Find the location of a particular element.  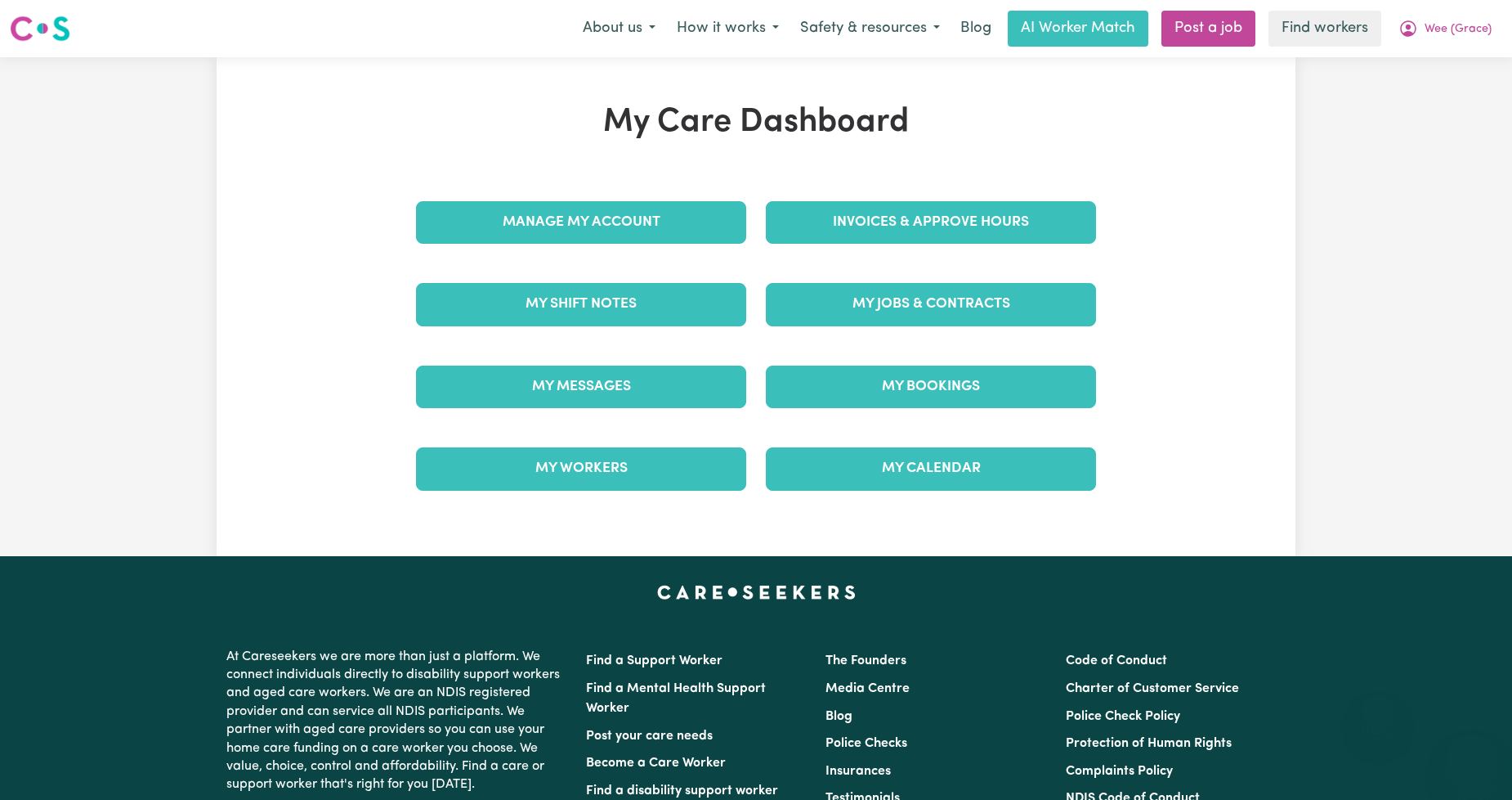

button: About us is located at coordinates (618, 29).